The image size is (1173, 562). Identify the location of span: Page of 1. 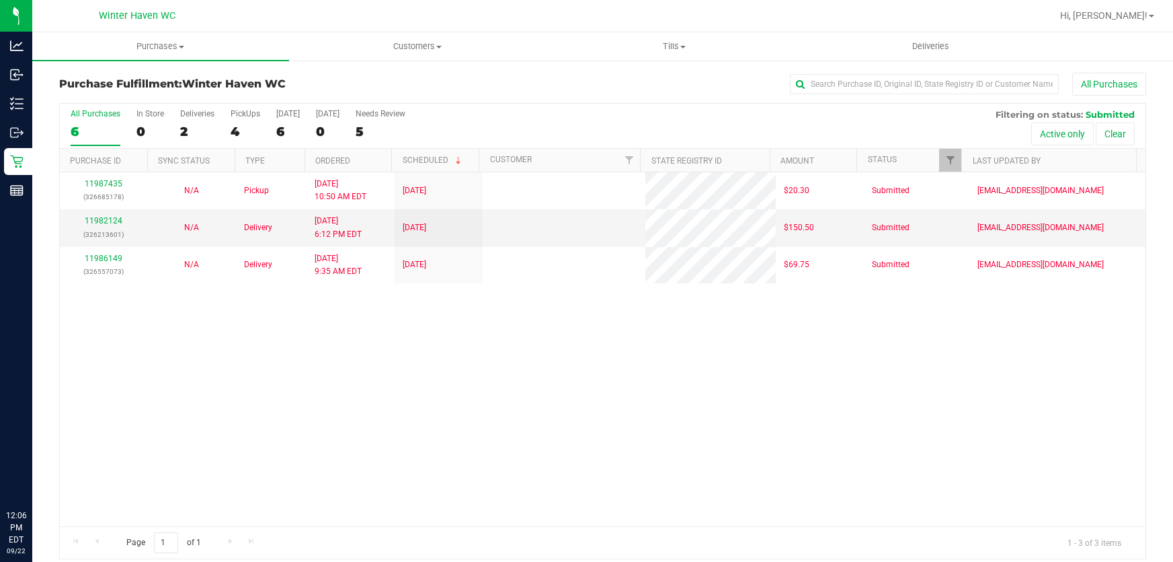
(163, 542).